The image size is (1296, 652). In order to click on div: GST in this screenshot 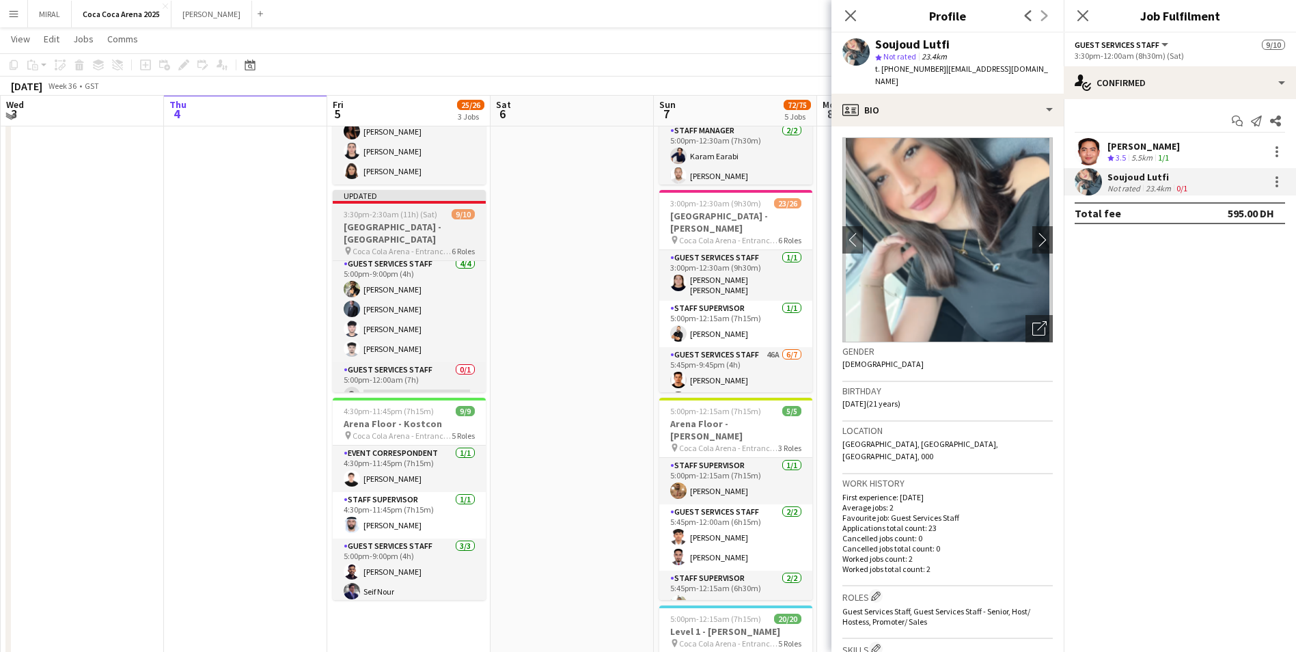, I will do `click(92, 85)`.